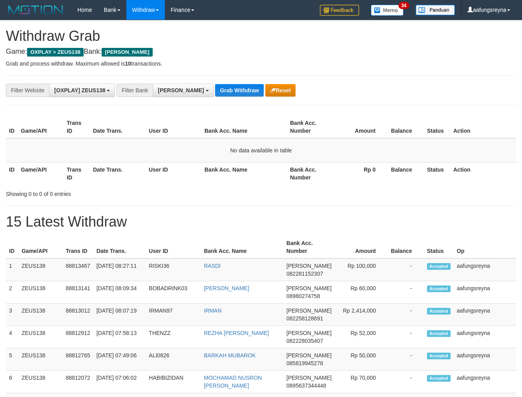  What do you see at coordinates (360, 173) in the screenshot?
I see `th: Rp 0` at bounding box center [360, 173].